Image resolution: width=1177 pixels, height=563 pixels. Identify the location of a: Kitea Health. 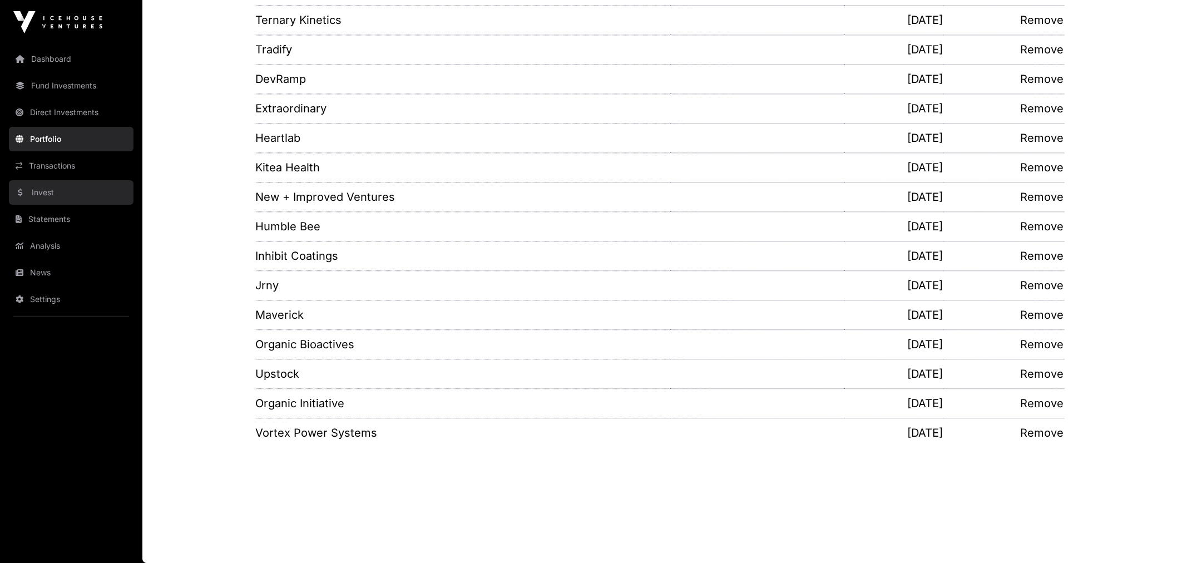
(462, 167).